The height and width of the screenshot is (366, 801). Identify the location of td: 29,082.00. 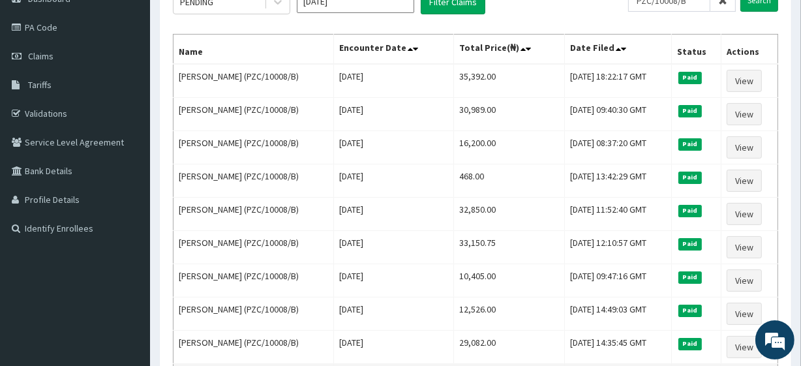
(508, 347).